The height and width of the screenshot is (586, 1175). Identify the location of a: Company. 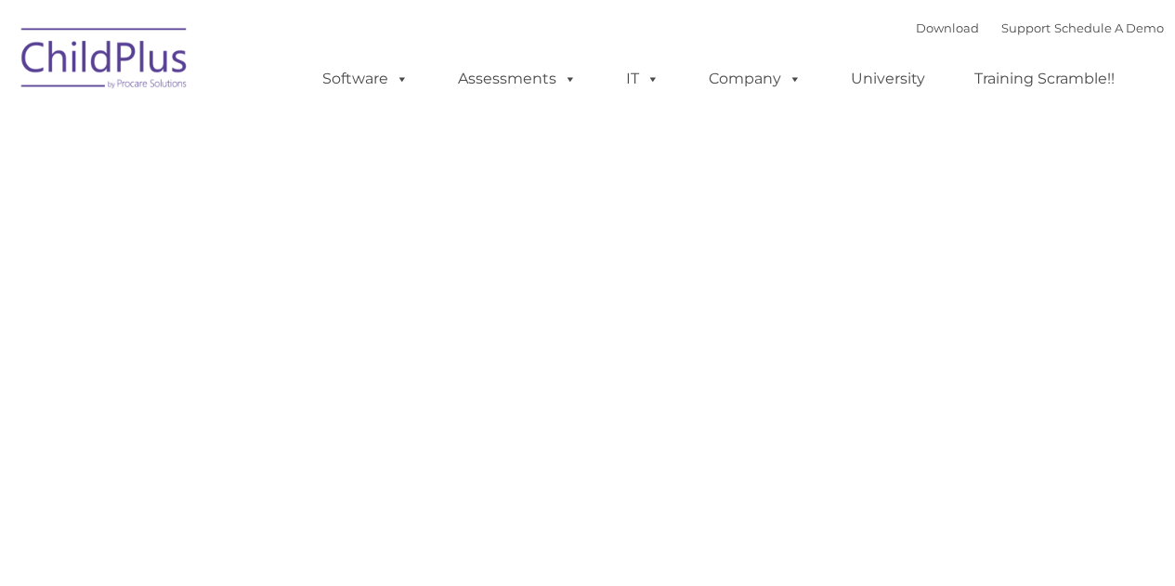
(755, 79).